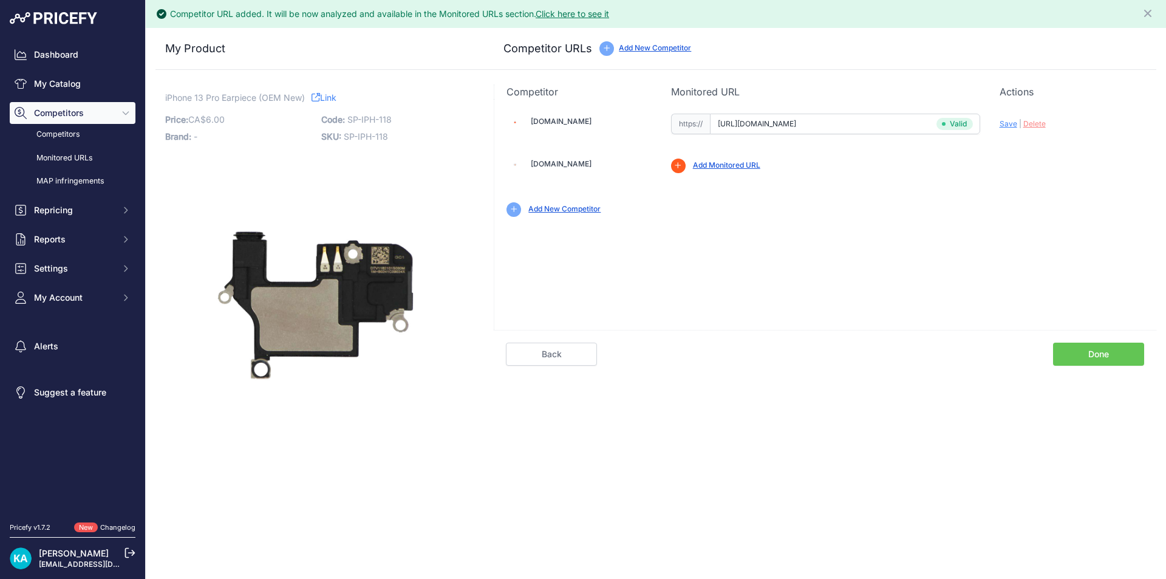 Image resolution: width=1166 pixels, height=579 pixels. What do you see at coordinates (73, 210) in the screenshot?
I see `span: Repricing` at bounding box center [73, 210].